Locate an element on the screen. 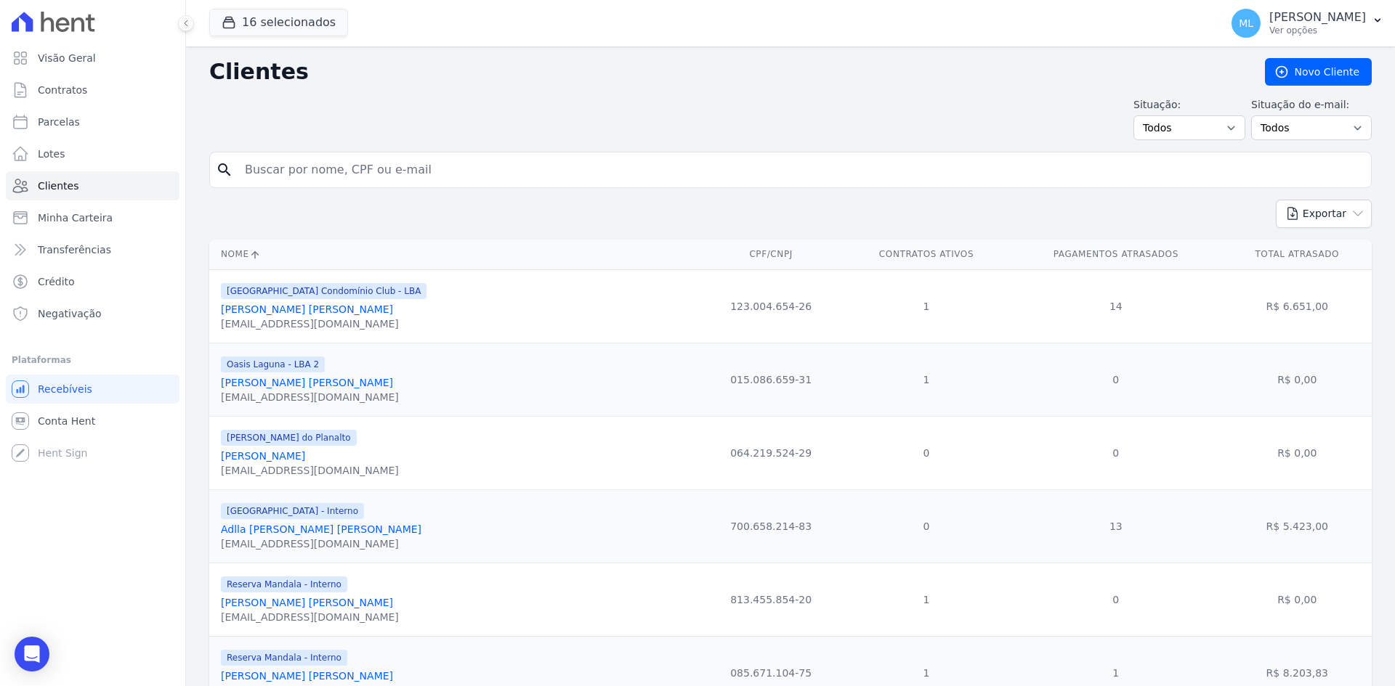 The width and height of the screenshot is (1395, 686). span: Transferências is located at coordinates (74, 250).